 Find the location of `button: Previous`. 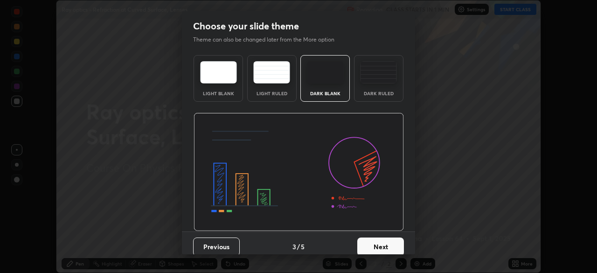

button: Previous is located at coordinates (217, 247).